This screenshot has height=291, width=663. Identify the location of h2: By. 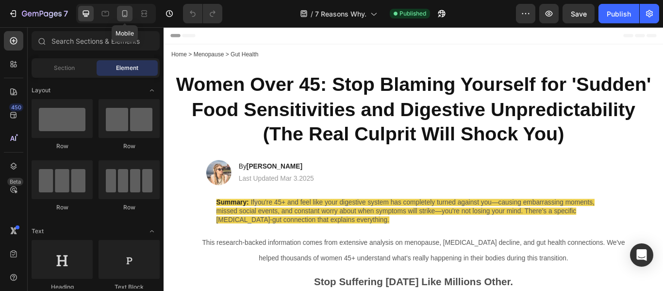
(131, 162).